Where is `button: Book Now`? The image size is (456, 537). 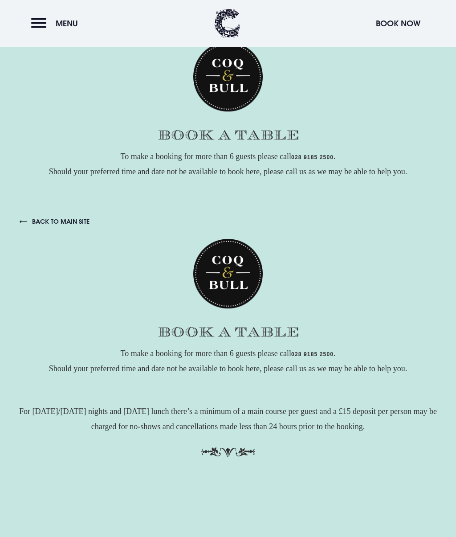
button: Book Now is located at coordinates (398, 23).